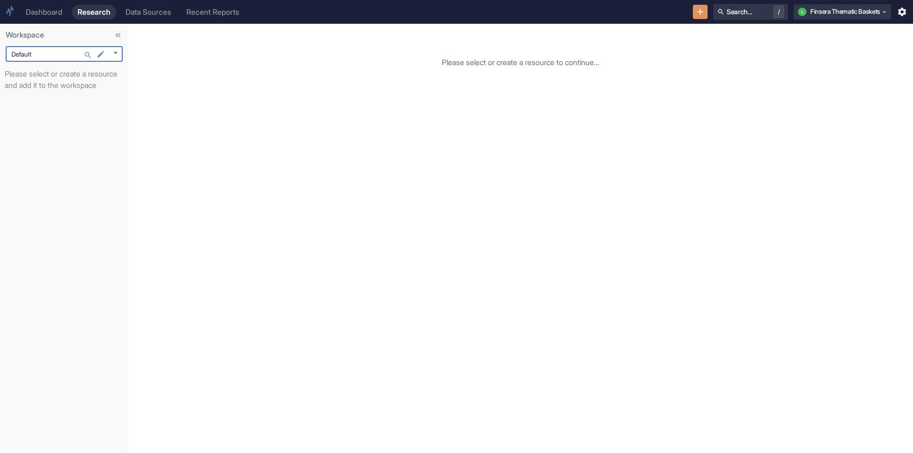  I want to click on div: Recent Reports, so click(213, 12).